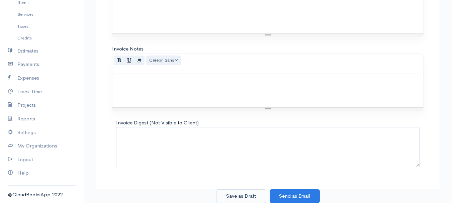 The height and width of the screenshot is (203, 452). What do you see at coordinates (42, 195) in the screenshot?
I see `div: @CloudBooksApp 2022` at bounding box center [42, 195].